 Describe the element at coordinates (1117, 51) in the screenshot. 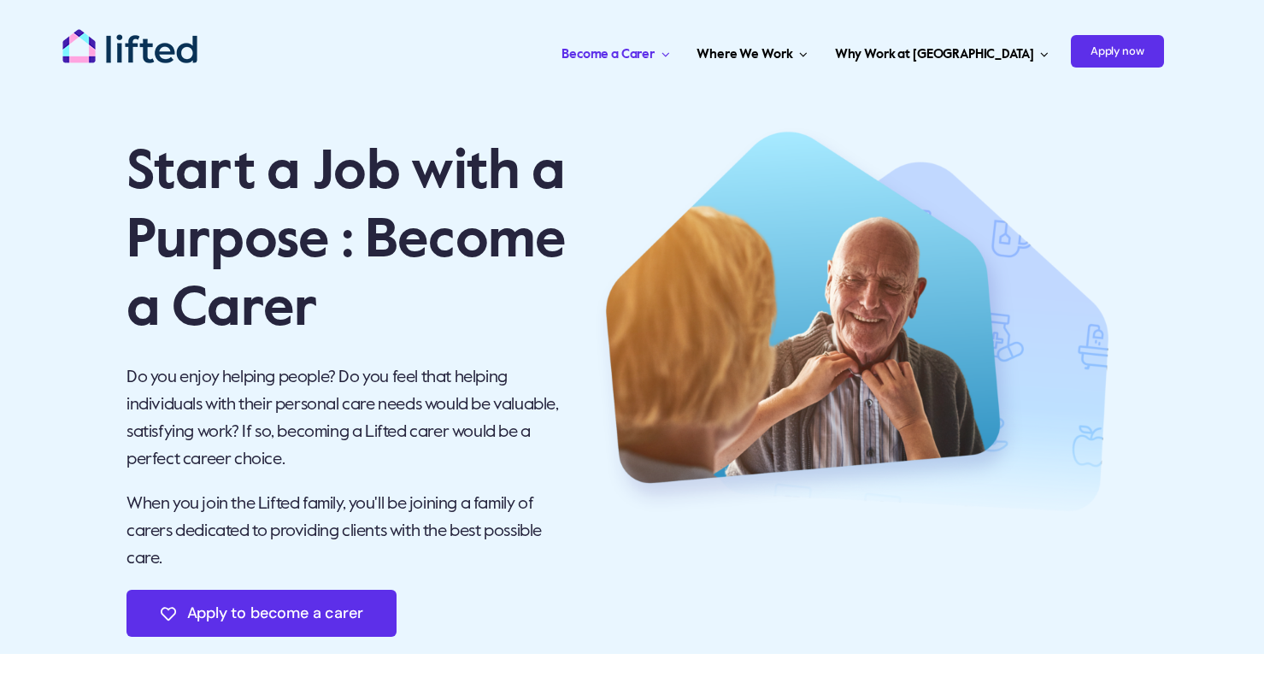

I see `span: Apply now` at that location.